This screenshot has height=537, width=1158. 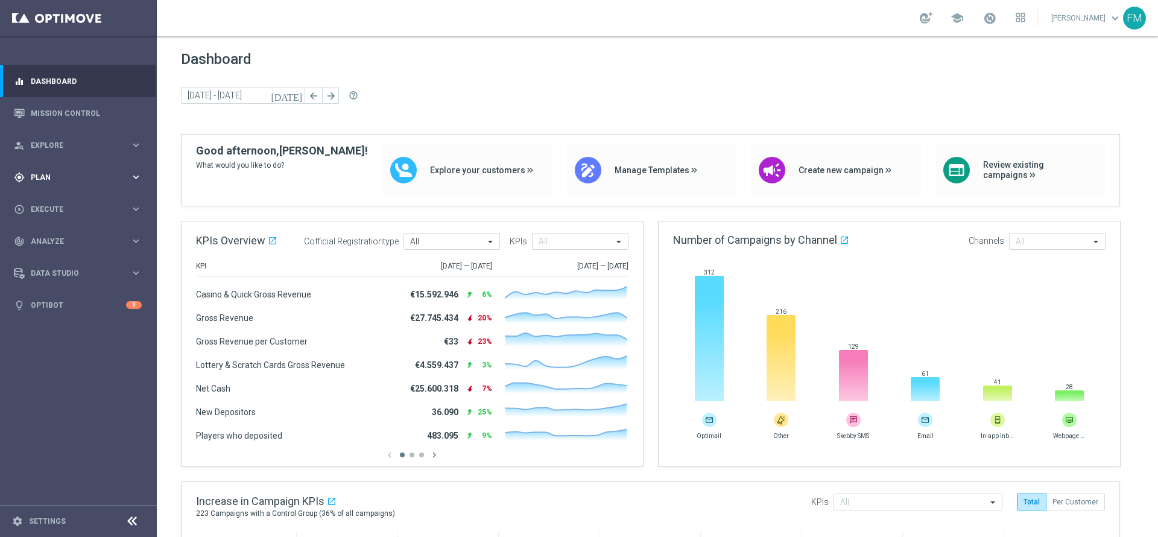 I want to click on button: gps_fixed Plan keyboard_arrow_right, so click(x=78, y=177).